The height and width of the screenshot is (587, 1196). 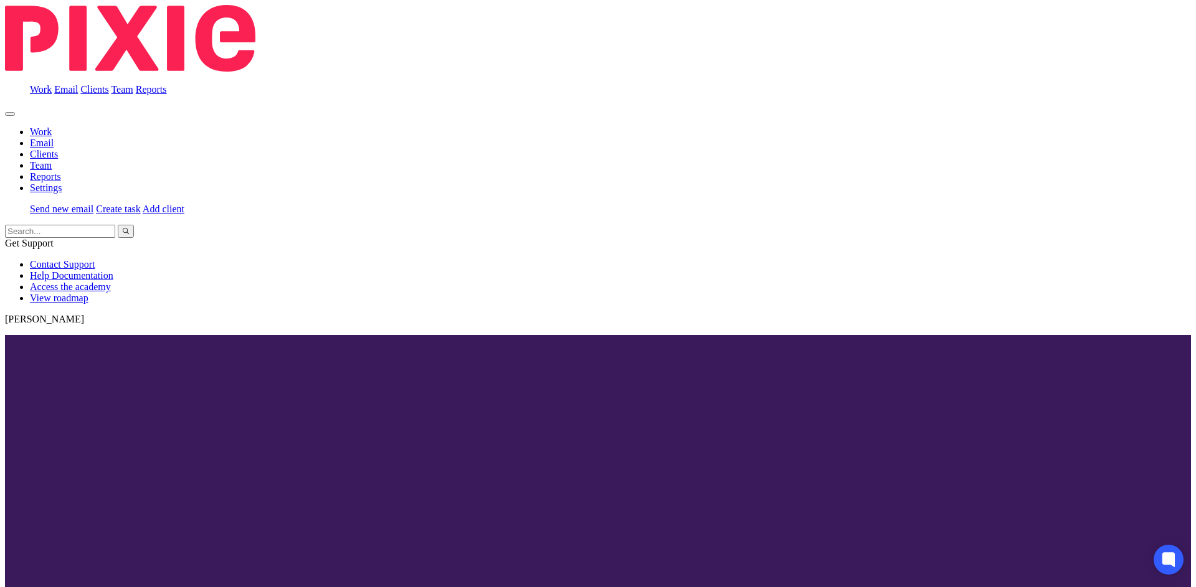 What do you see at coordinates (46, 187) in the screenshot?
I see `a: Settings` at bounding box center [46, 187].